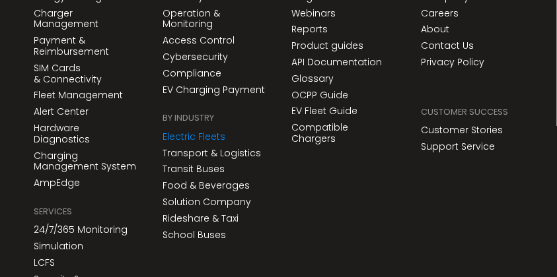 This screenshot has height=277, width=557. I want to click on div: SERVICES, so click(53, 212).